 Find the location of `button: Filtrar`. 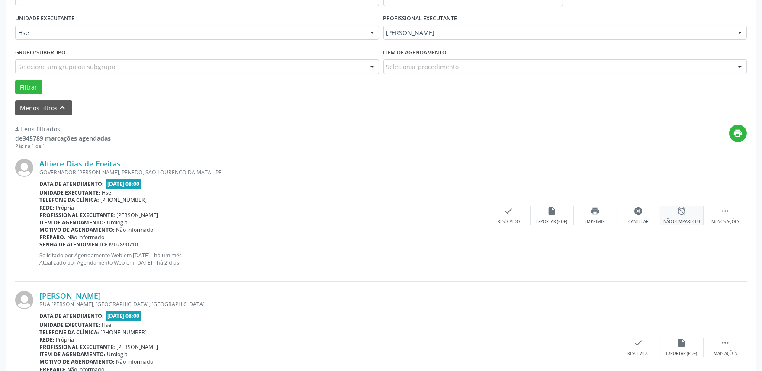

button: Filtrar is located at coordinates (29, 87).